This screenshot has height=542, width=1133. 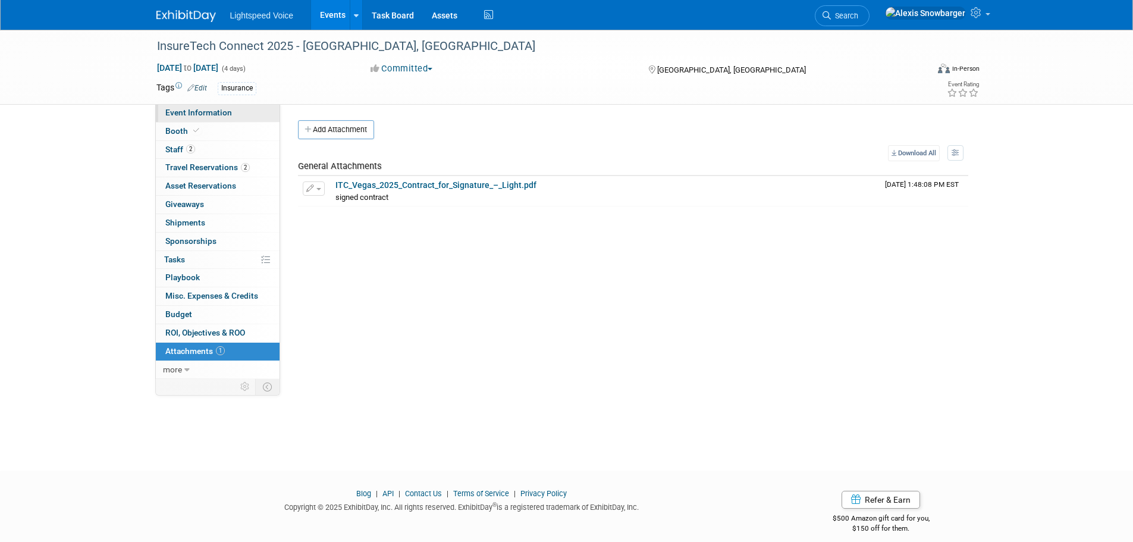 What do you see at coordinates (944, 68) in the screenshot?
I see `img: Format-Inperson.png` at bounding box center [944, 68].